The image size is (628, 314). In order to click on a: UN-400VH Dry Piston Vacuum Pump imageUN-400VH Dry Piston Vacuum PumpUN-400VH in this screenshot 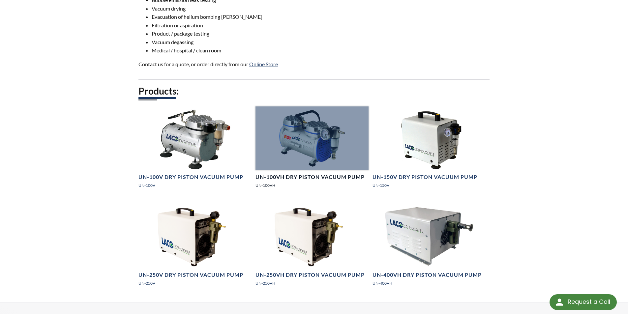, I will do `click(429, 248)`.